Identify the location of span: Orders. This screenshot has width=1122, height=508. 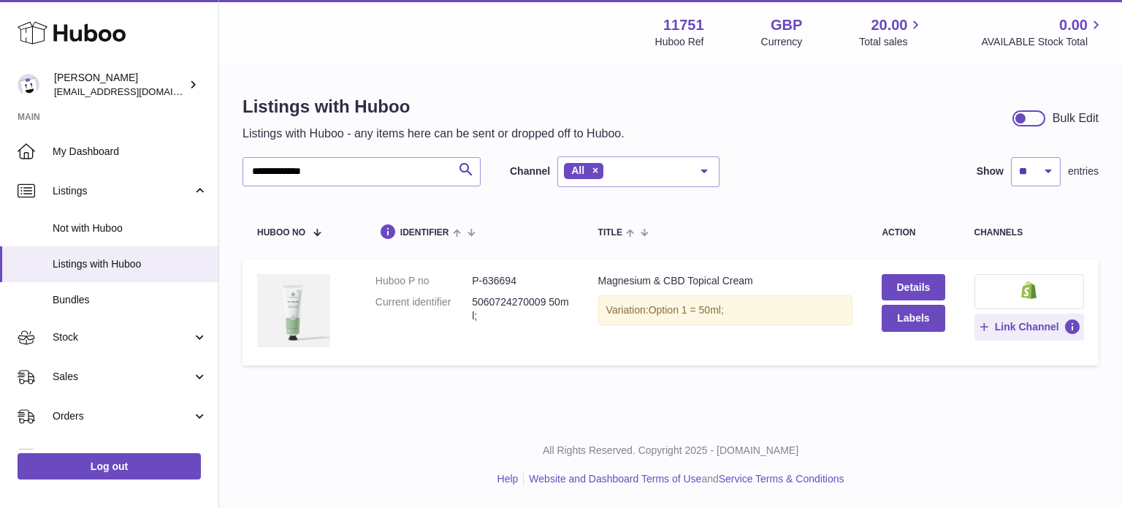
(122, 415).